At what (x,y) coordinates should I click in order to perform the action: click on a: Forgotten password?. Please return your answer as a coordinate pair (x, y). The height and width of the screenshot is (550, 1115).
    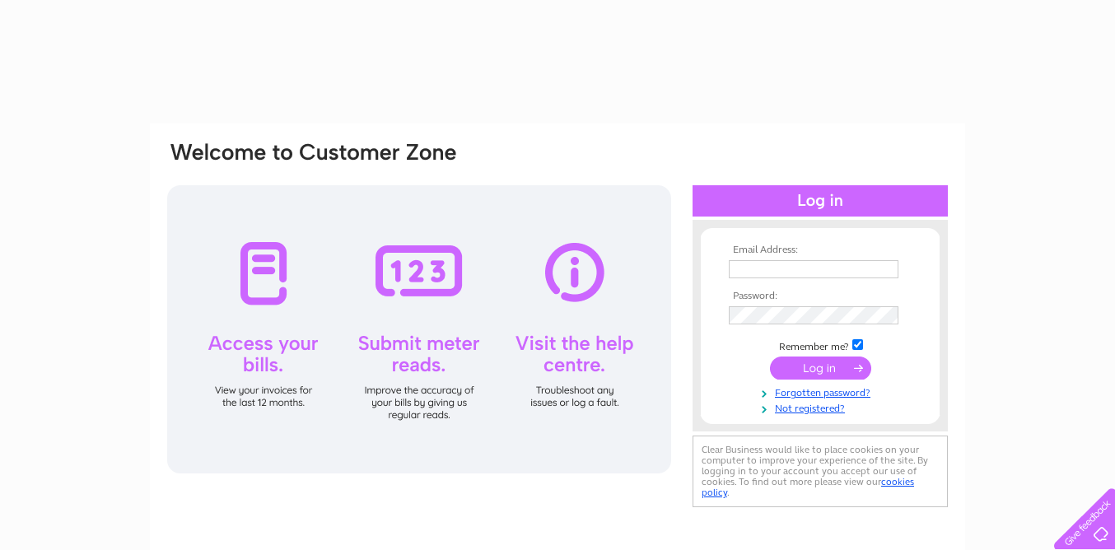
    Looking at the image, I should click on (822, 391).